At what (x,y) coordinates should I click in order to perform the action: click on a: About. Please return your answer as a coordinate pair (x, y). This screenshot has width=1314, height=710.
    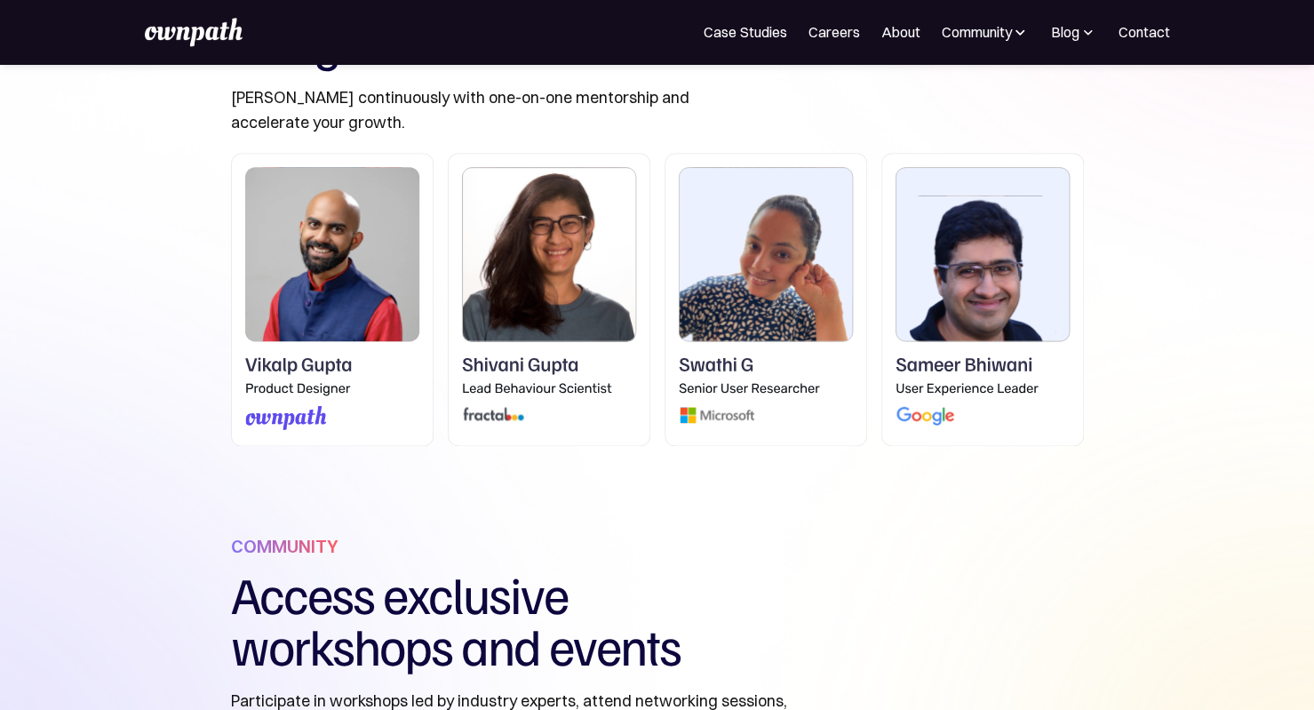
    Looking at the image, I should click on (900, 32).